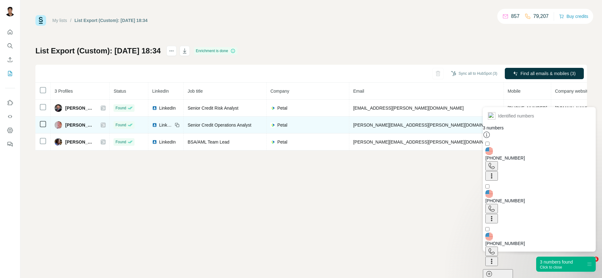  I want to click on div: Message content, so click(69, 22).